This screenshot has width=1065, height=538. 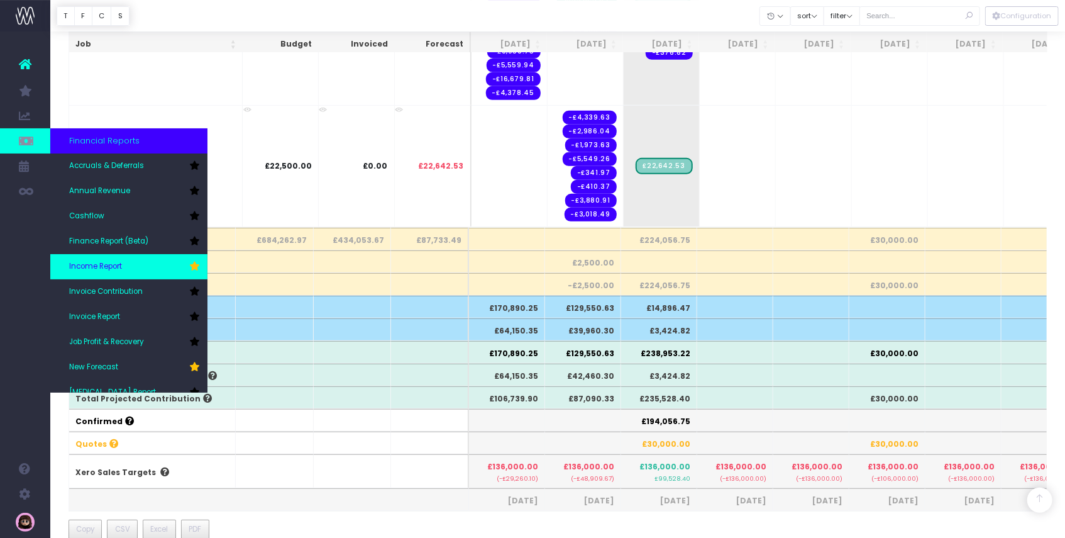 What do you see at coordinates (441, 166) in the screenshot?
I see `span: £22,642.53` at bounding box center [441, 166].